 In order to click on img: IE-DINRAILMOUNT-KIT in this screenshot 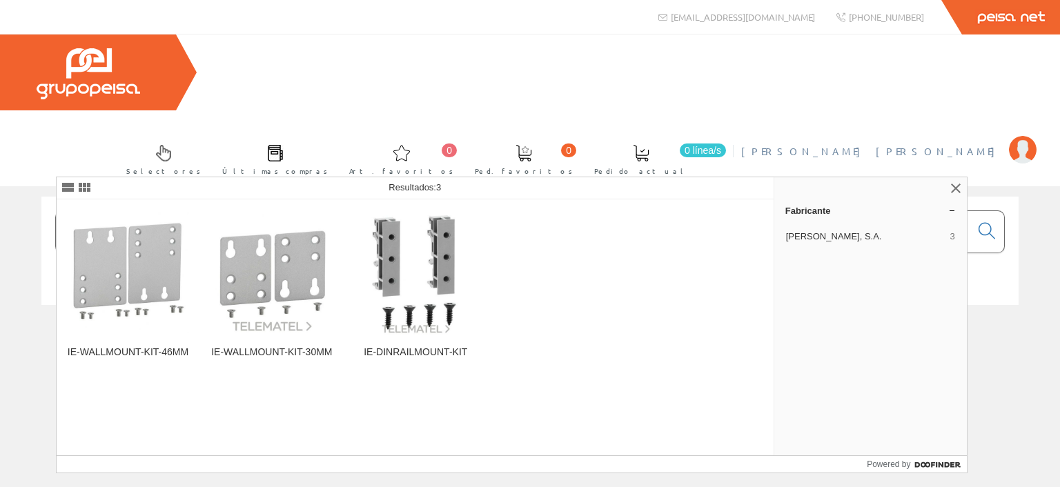, I will do `click(415, 273)`.